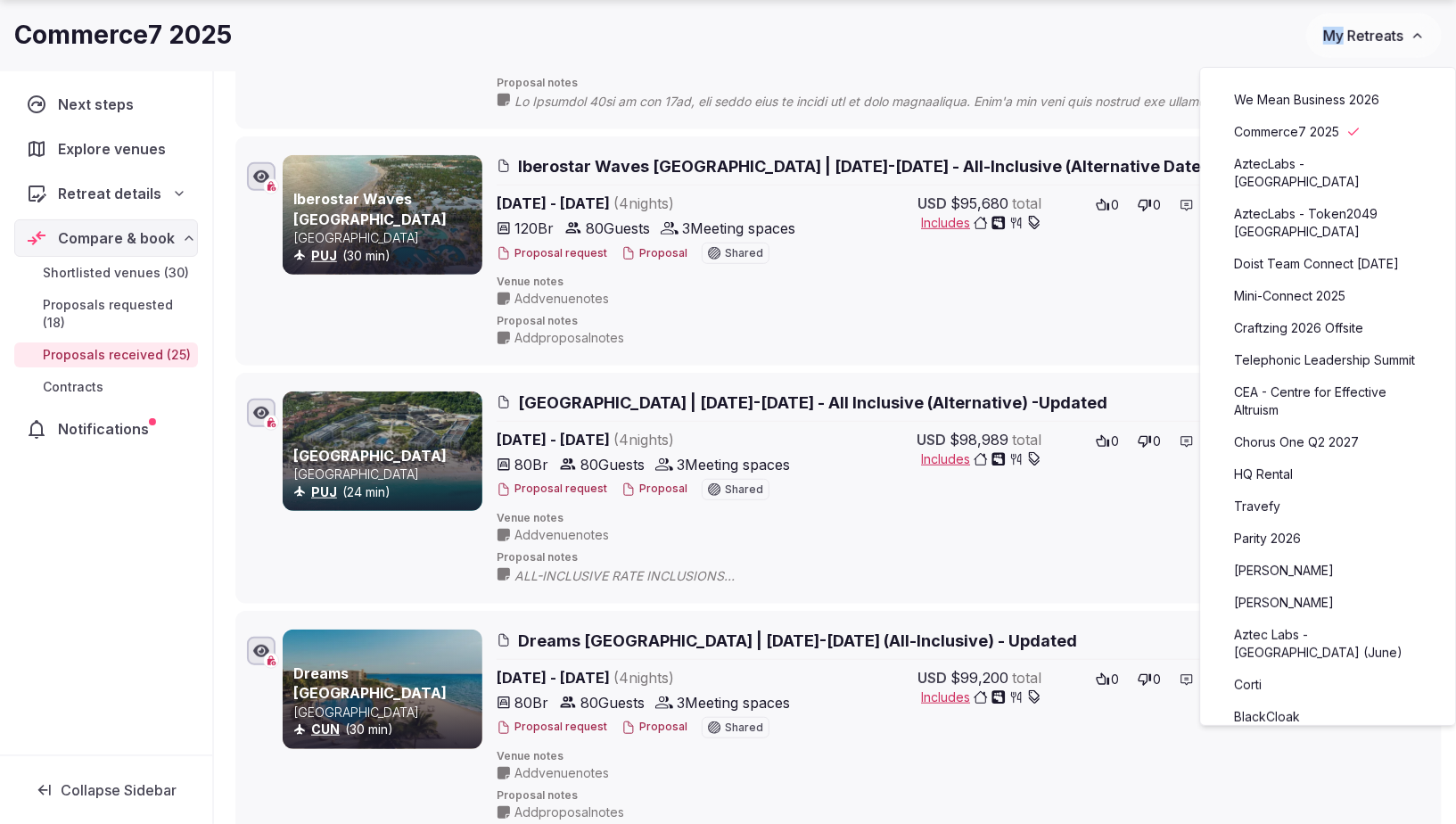 This screenshot has height=824, width=1456. What do you see at coordinates (1328, 685) in the screenshot?
I see `a: Corti` at bounding box center [1328, 685].